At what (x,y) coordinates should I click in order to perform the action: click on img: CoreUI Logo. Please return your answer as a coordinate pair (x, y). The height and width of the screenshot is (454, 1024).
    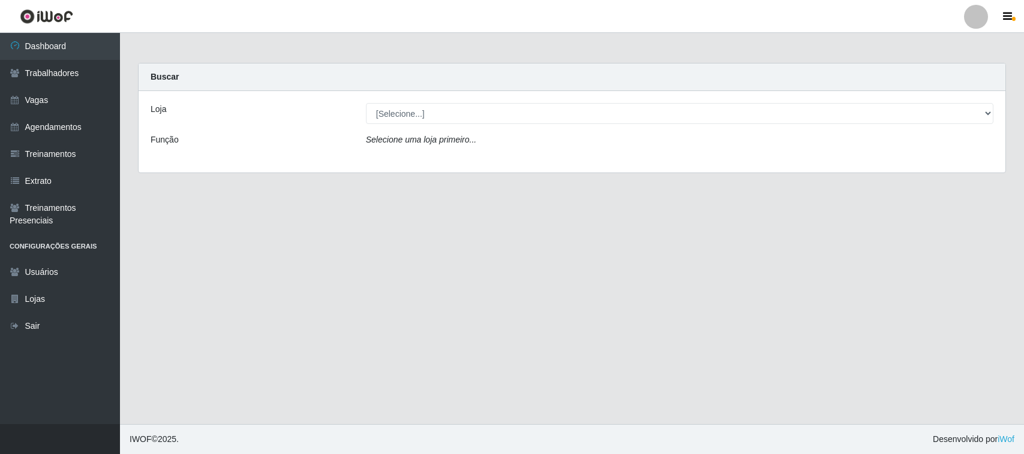
    Looking at the image, I should click on (46, 16).